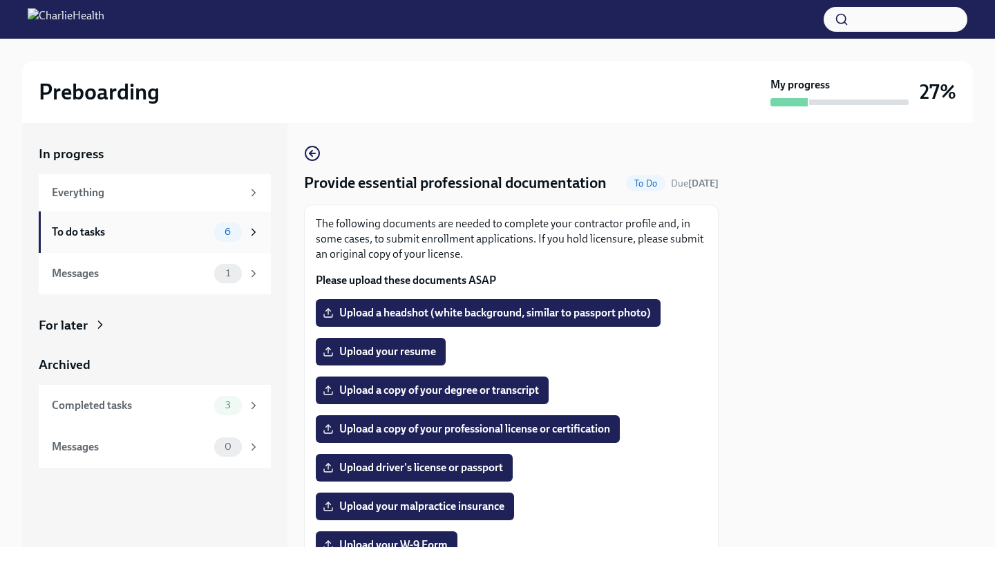 The height and width of the screenshot is (561, 995). I want to click on div: For later, so click(63, 325).